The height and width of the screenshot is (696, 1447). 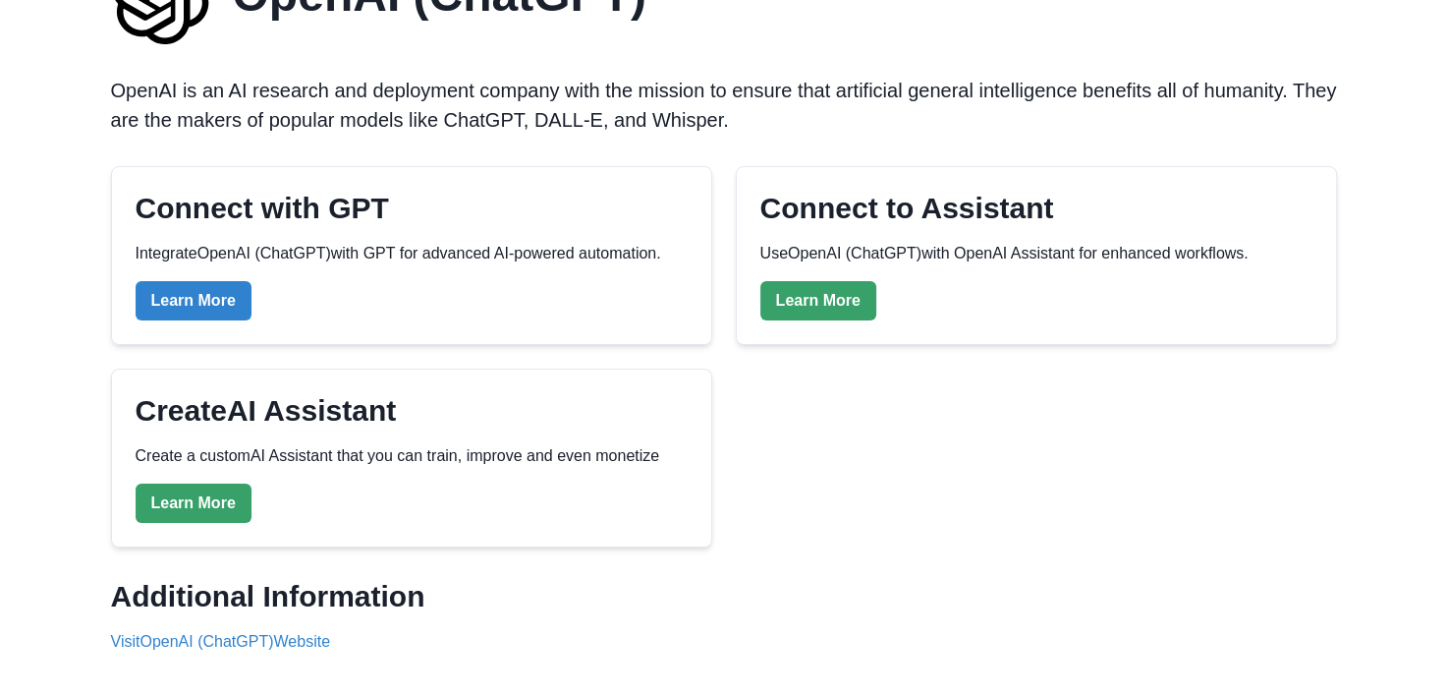 I want to click on h2: Additional Information, so click(x=724, y=596).